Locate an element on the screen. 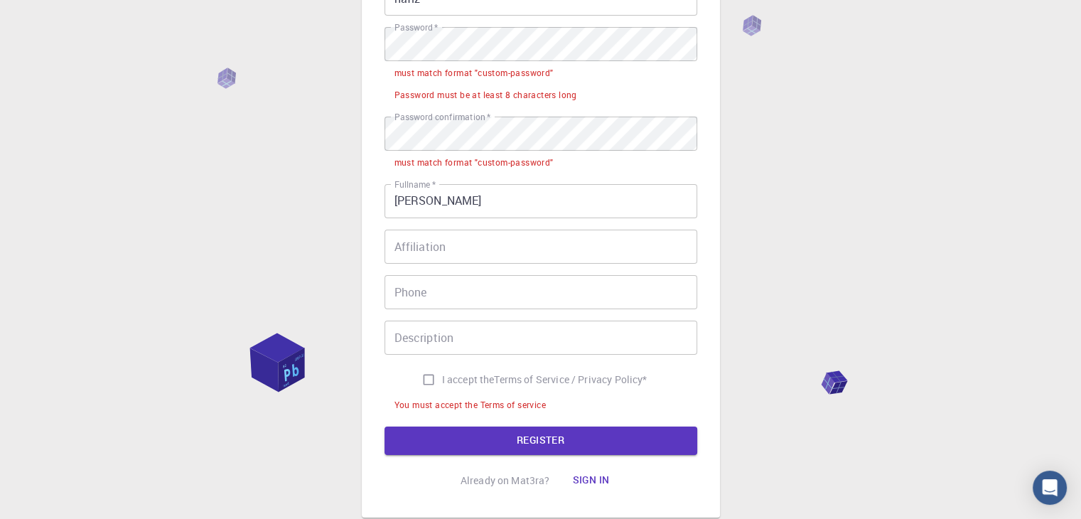  div: Password must be at least 8 characters long is located at coordinates (485, 95).